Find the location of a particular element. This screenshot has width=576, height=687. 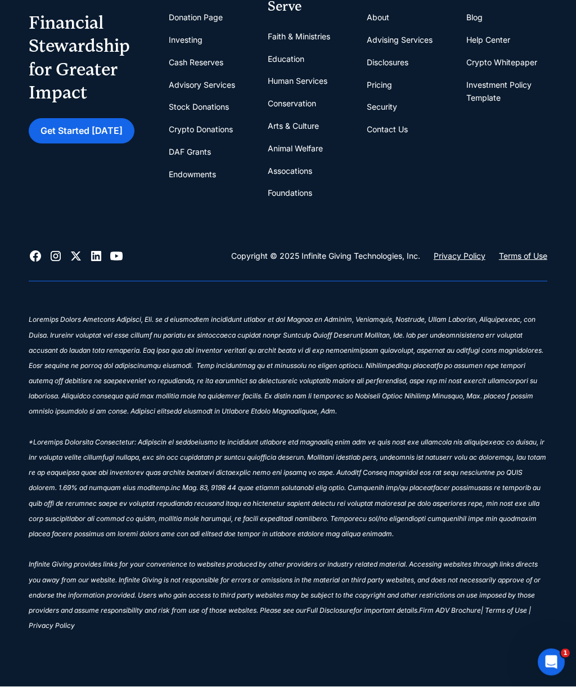

div: Copyright © 2025 Infinite Giving Technologies, Inc. is located at coordinates (326, 257).